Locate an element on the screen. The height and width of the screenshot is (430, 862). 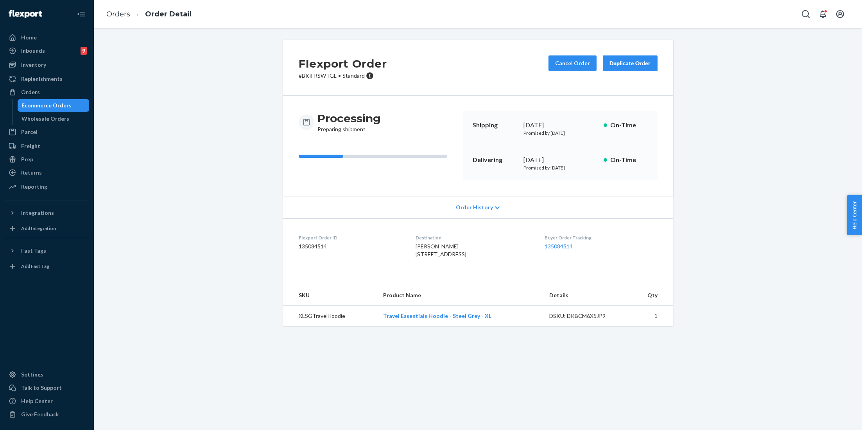
button: Give Feedback is located at coordinates (47, 415).